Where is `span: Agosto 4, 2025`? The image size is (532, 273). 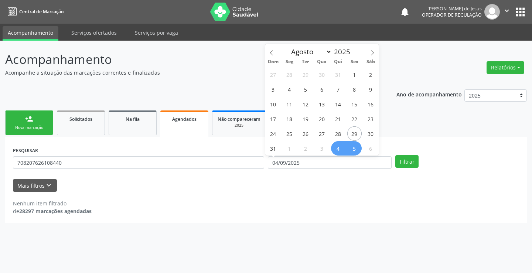 span: Agosto 4, 2025 is located at coordinates (289, 89).